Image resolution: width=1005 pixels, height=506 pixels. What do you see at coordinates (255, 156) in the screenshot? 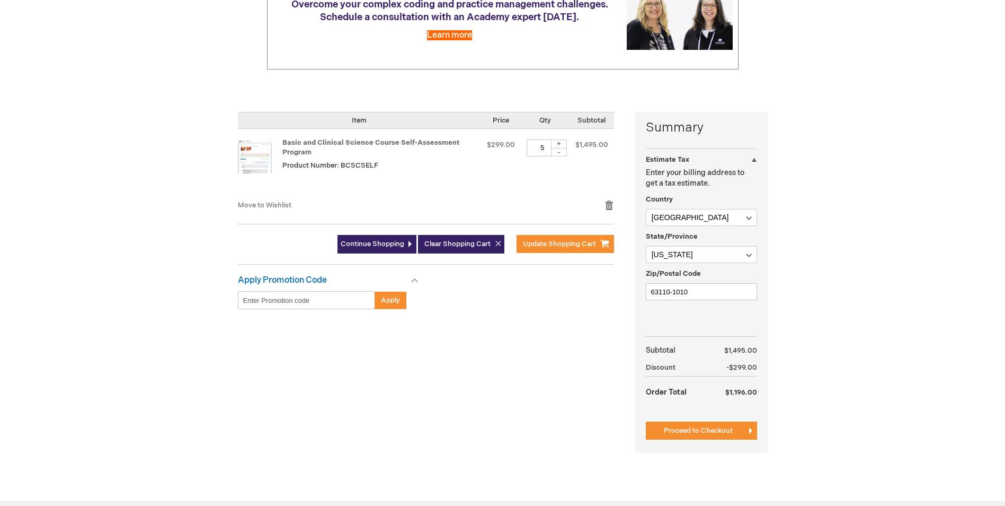
I see `img: Basic and Clinical Science Course Self-Assessment Program` at bounding box center [255, 156].